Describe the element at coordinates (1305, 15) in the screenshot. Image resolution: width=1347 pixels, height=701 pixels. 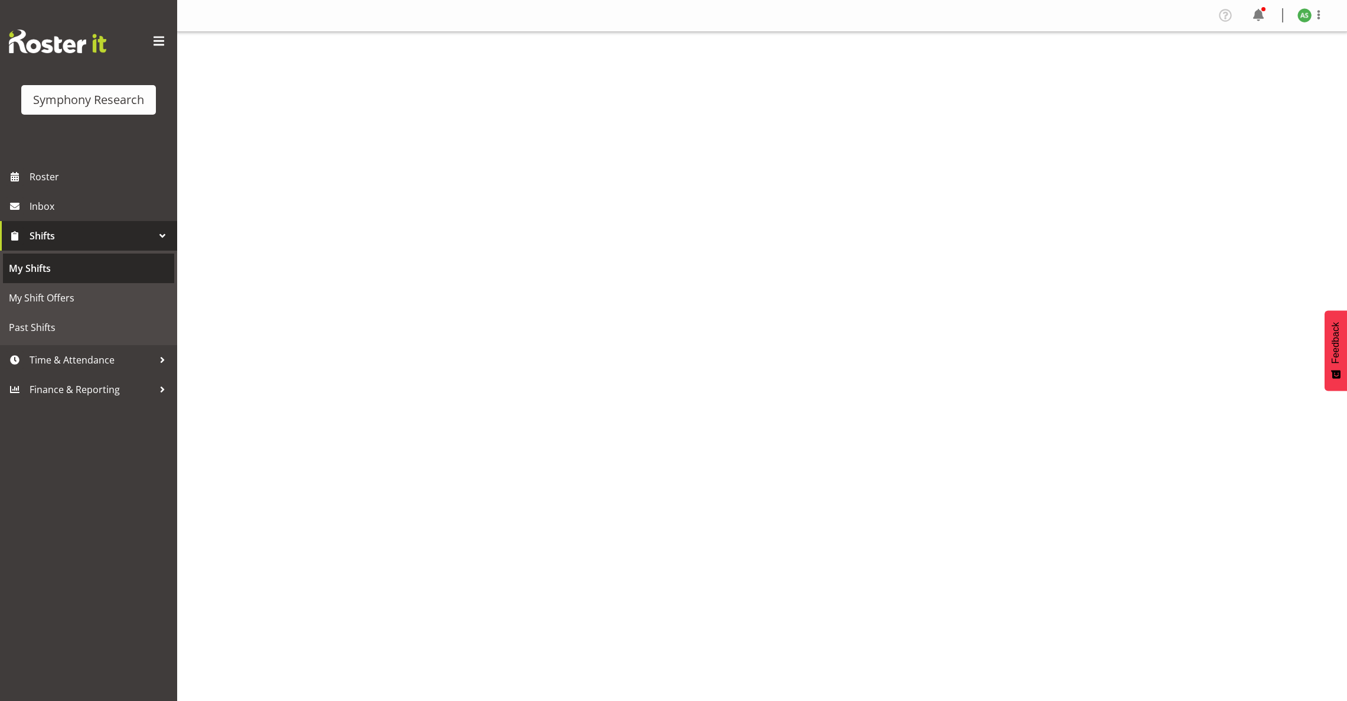
I see `img: ange-steiger11422.jpg` at that location.